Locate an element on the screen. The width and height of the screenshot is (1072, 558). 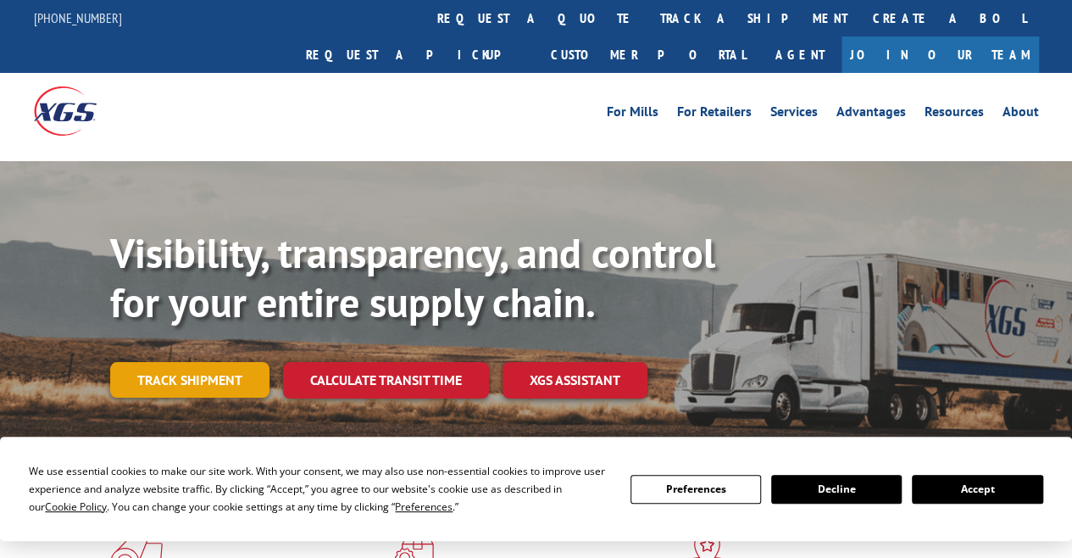
a: For Mills is located at coordinates (632, 114).